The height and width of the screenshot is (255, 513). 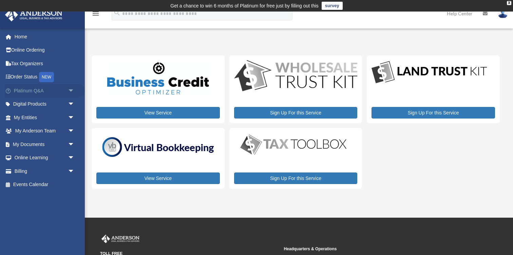 I want to click on div: Get a chance to win 6 months of Platinum for free just by filling out this, so click(x=245, y=6).